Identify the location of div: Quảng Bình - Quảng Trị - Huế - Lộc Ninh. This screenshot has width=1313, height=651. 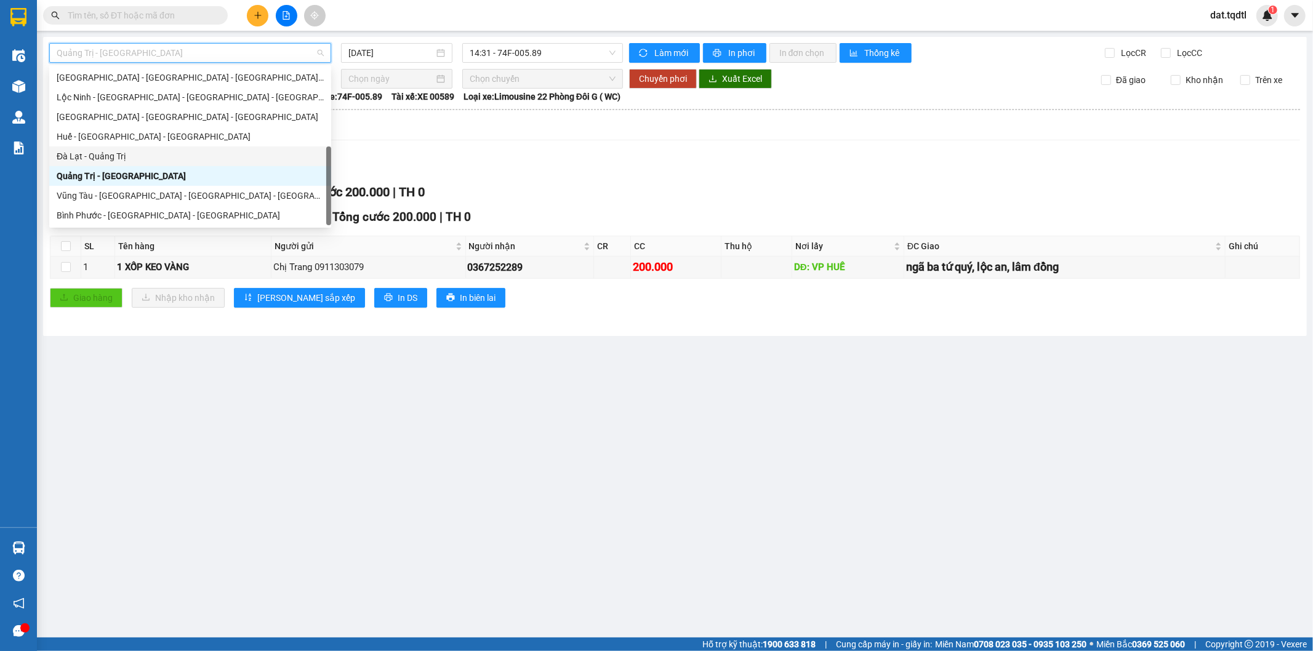
(190, 78).